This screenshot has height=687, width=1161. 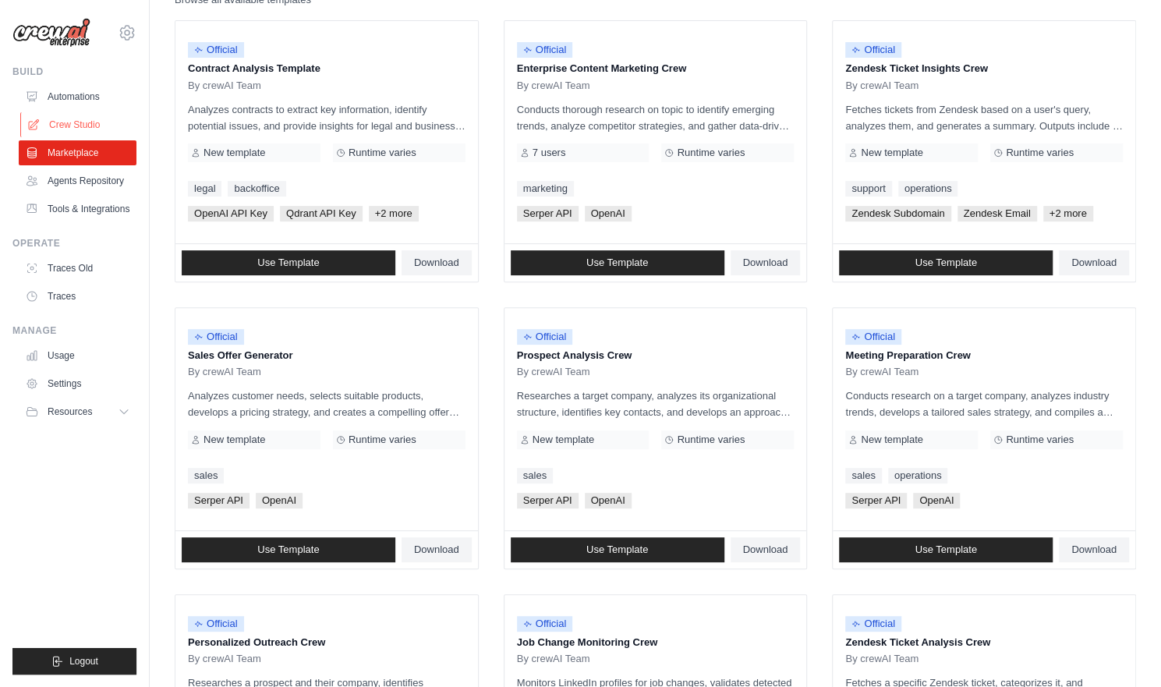 What do you see at coordinates (204, 189) in the screenshot?
I see `a: legal` at bounding box center [204, 189].